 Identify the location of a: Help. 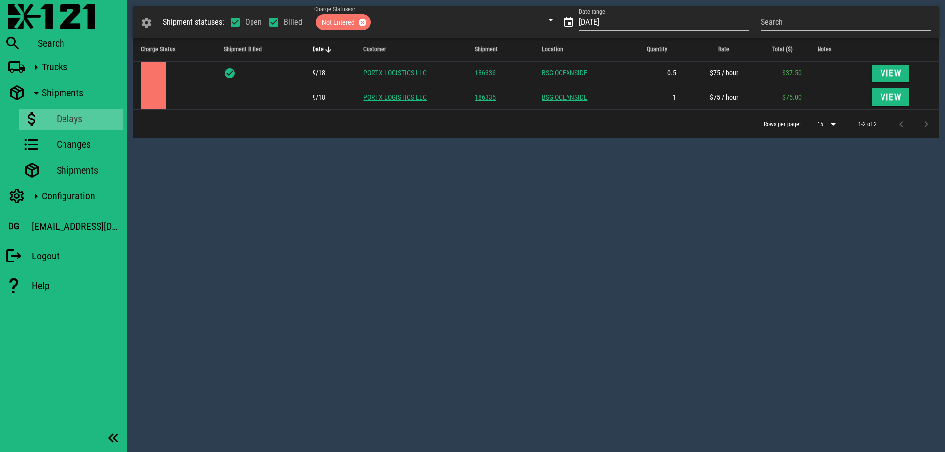
(63, 286).